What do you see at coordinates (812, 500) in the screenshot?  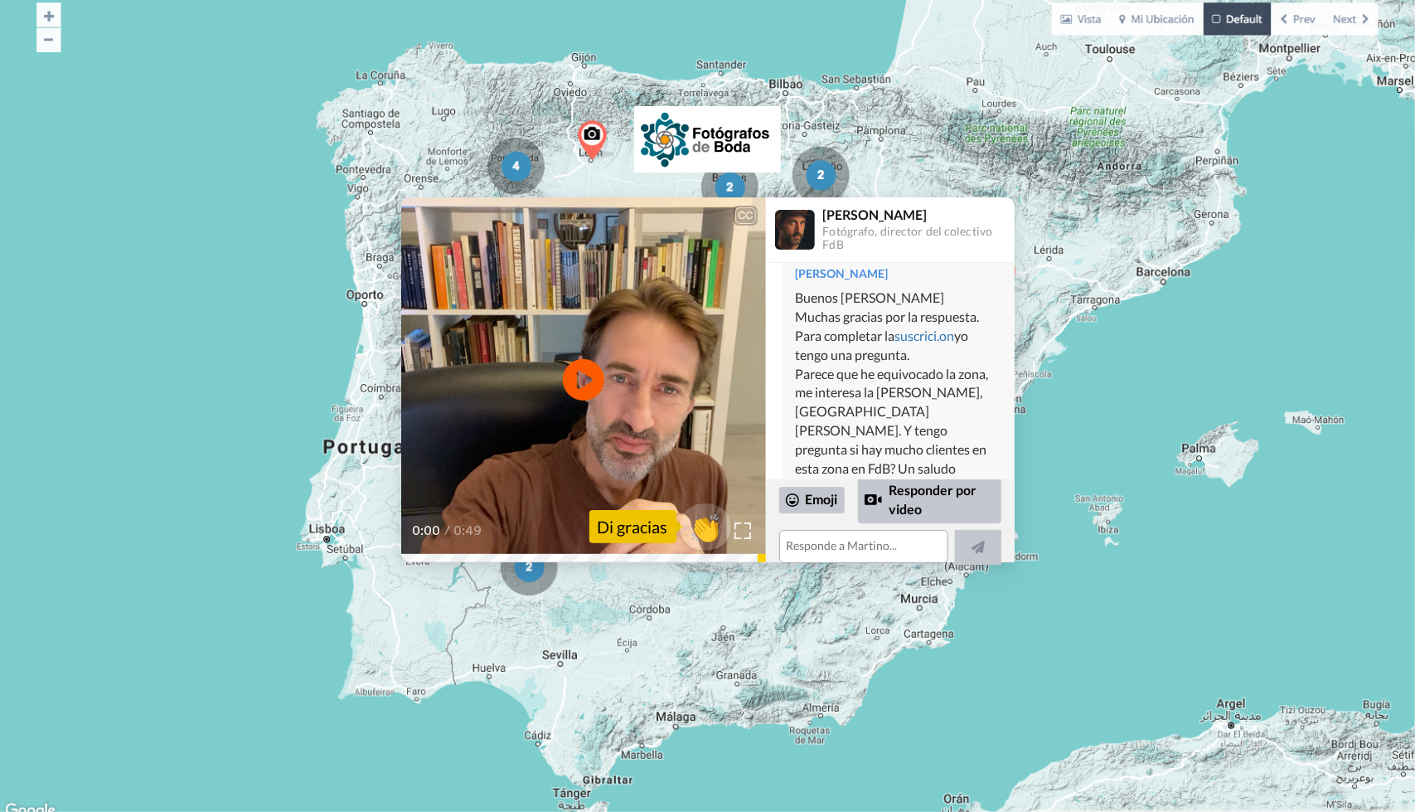 I see `div: Emoji` at bounding box center [812, 500].